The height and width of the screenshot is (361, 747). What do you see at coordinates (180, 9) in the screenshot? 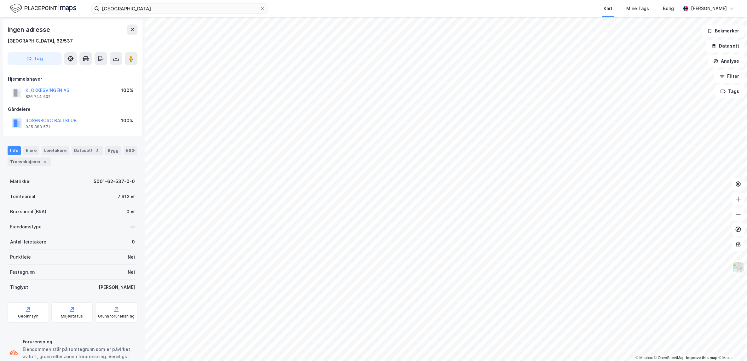
I see `input: Søk på adresse, matrikkel, gårdeiere, leietakere eller personer` at bounding box center [180, 9].